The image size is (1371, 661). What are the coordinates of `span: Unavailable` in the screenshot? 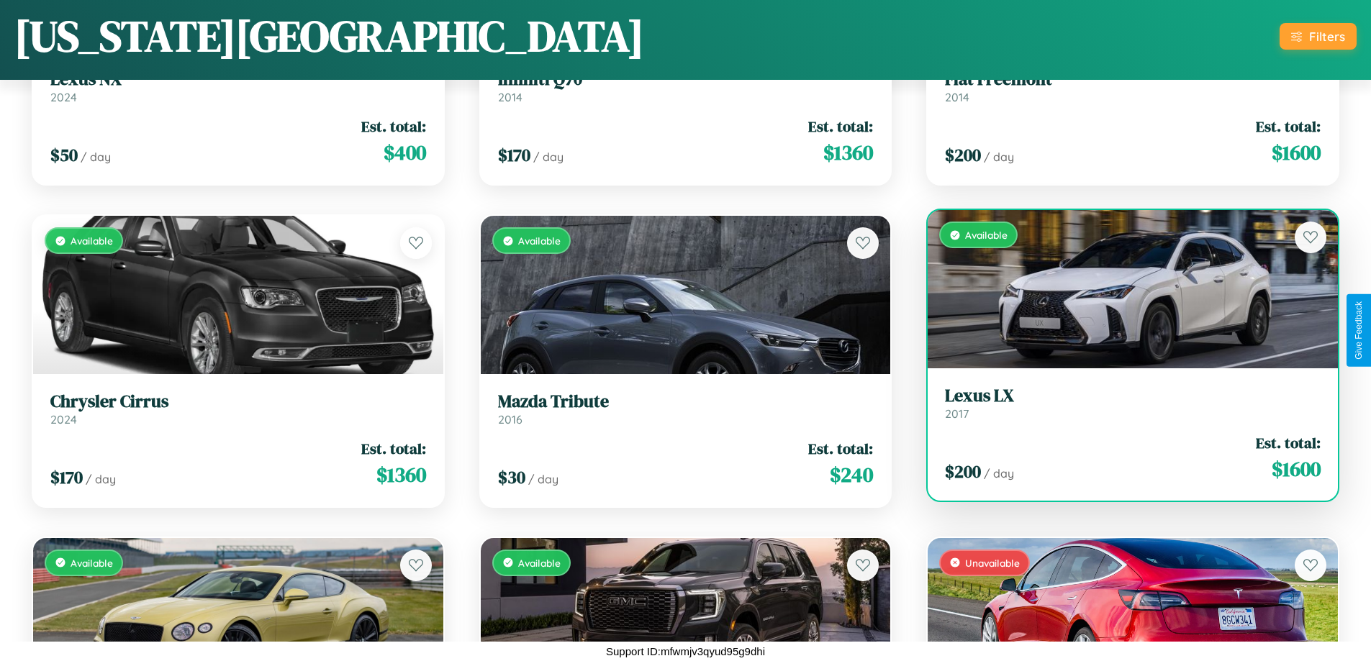 It's located at (992, 563).